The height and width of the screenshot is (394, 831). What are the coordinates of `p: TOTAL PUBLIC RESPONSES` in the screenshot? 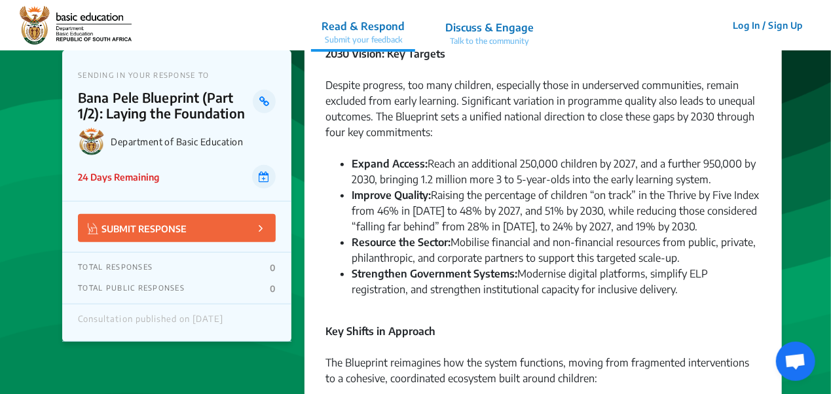 It's located at (131, 289).